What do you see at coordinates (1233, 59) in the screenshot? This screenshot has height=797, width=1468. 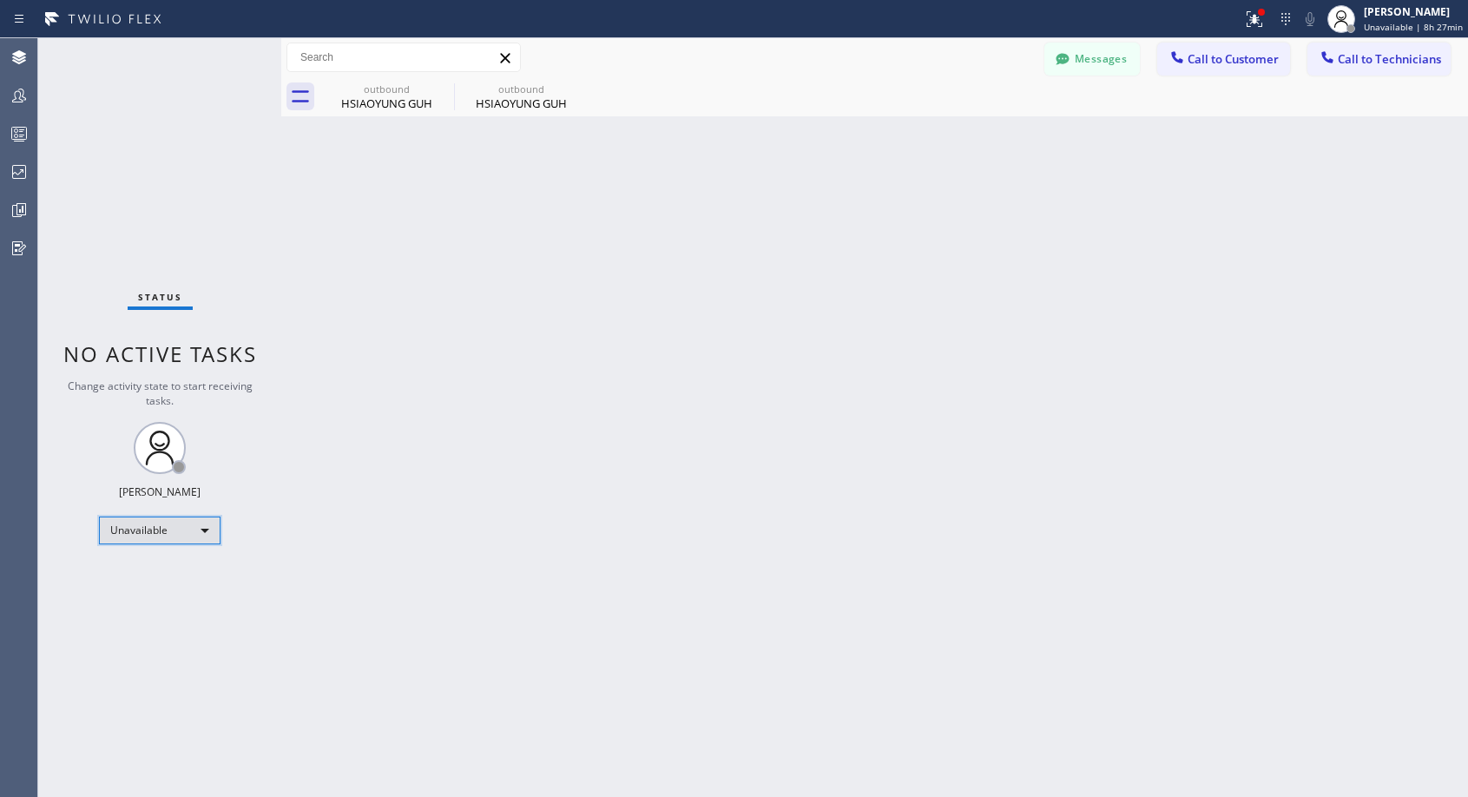 I see `span: Call to Customer` at bounding box center [1233, 59].